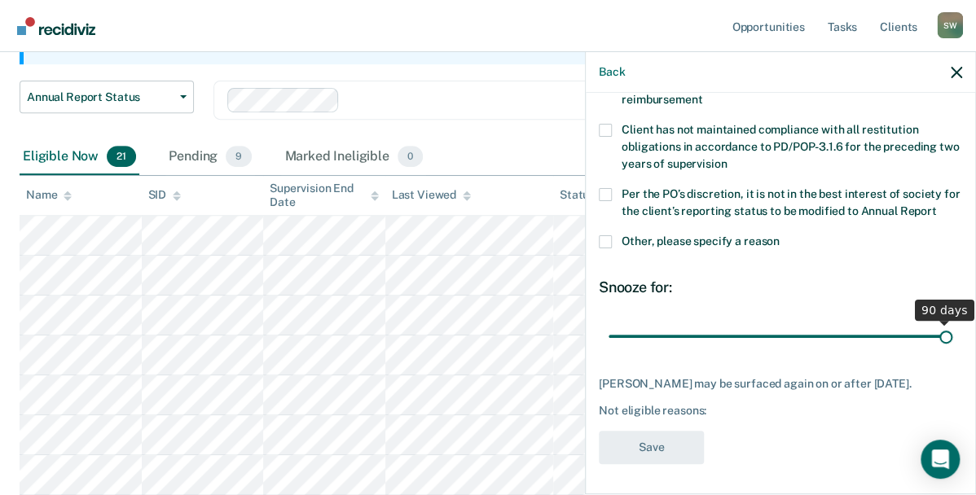 The image size is (976, 495). What do you see at coordinates (950, 25) in the screenshot?
I see `div: S W` at bounding box center [950, 25].